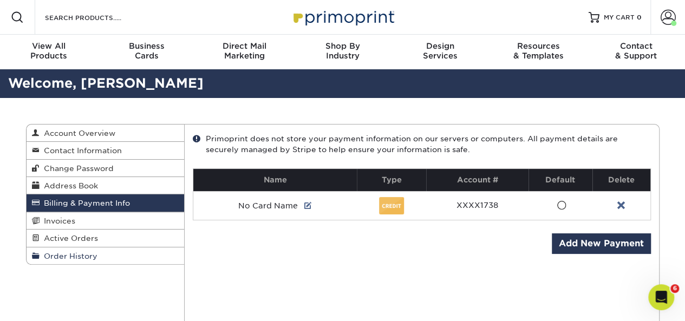 The height and width of the screenshot is (321, 685). What do you see at coordinates (621, 180) in the screenshot?
I see `th: Delete` at bounding box center [621, 180].